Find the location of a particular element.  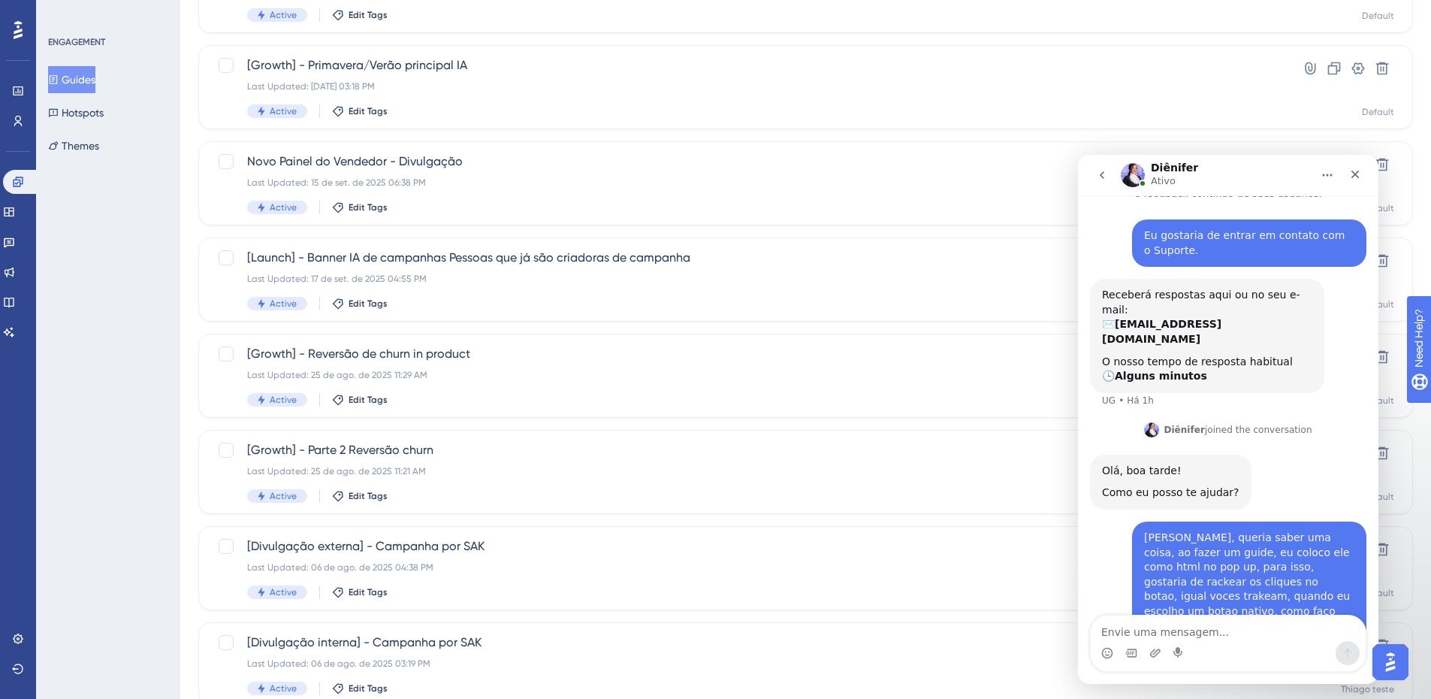

div: joined the conversation is located at coordinates (159, 275).